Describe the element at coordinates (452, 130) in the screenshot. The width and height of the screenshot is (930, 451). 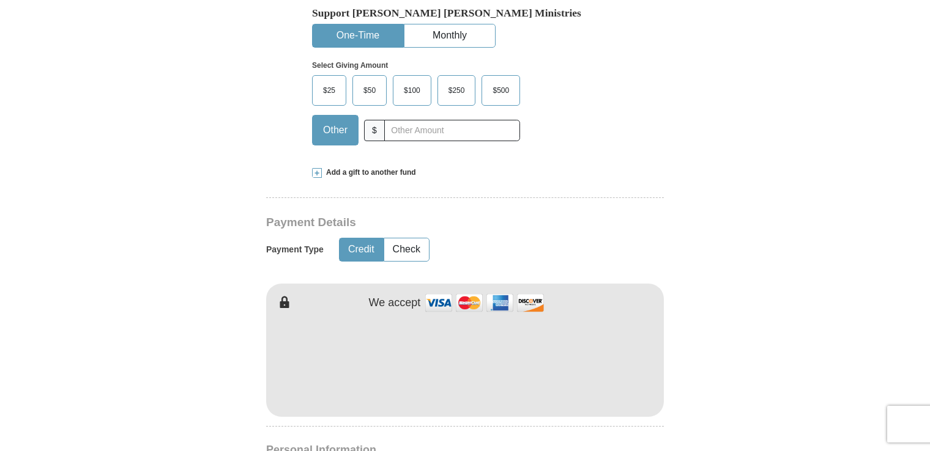
I see `input: Other Amount` at that location.